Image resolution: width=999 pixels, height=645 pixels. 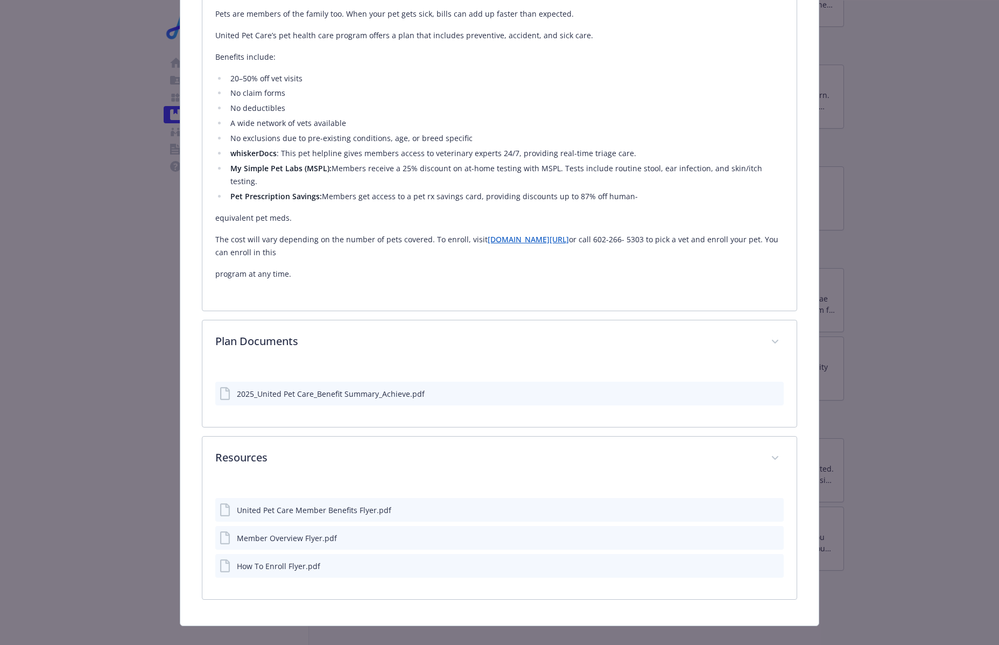 What do you see at coordinates (281, 168) in the screenshot?
I see `strong: My Simple Pet Labs (MSPL):` at bounding box center [281, 168].